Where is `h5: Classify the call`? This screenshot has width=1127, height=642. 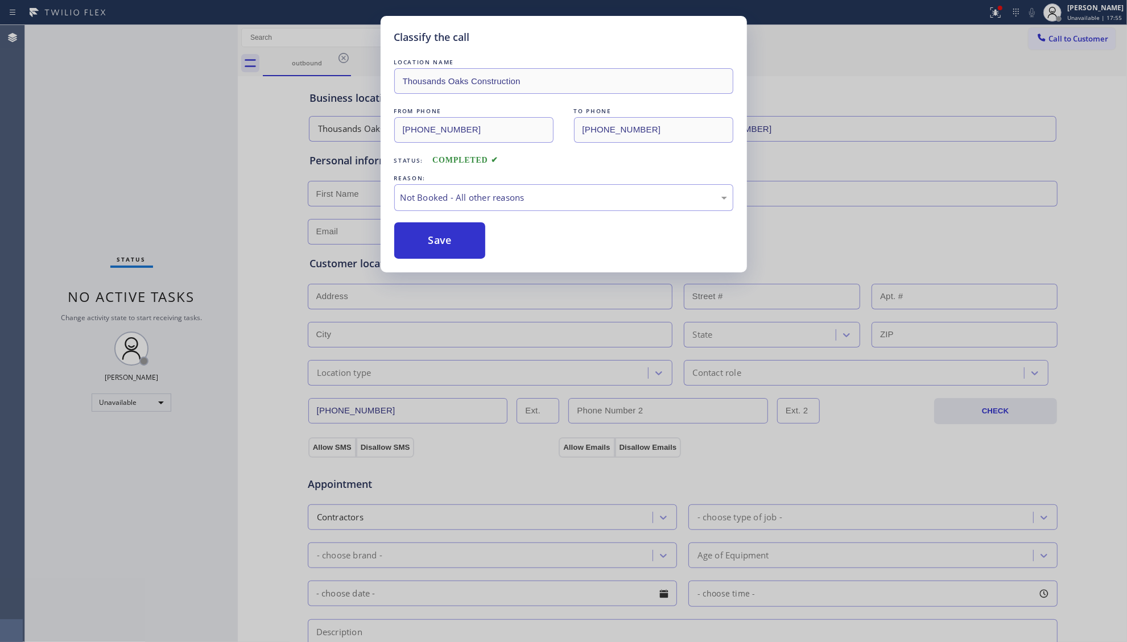
h5: Classify the call is located at coordinates (432, 37).